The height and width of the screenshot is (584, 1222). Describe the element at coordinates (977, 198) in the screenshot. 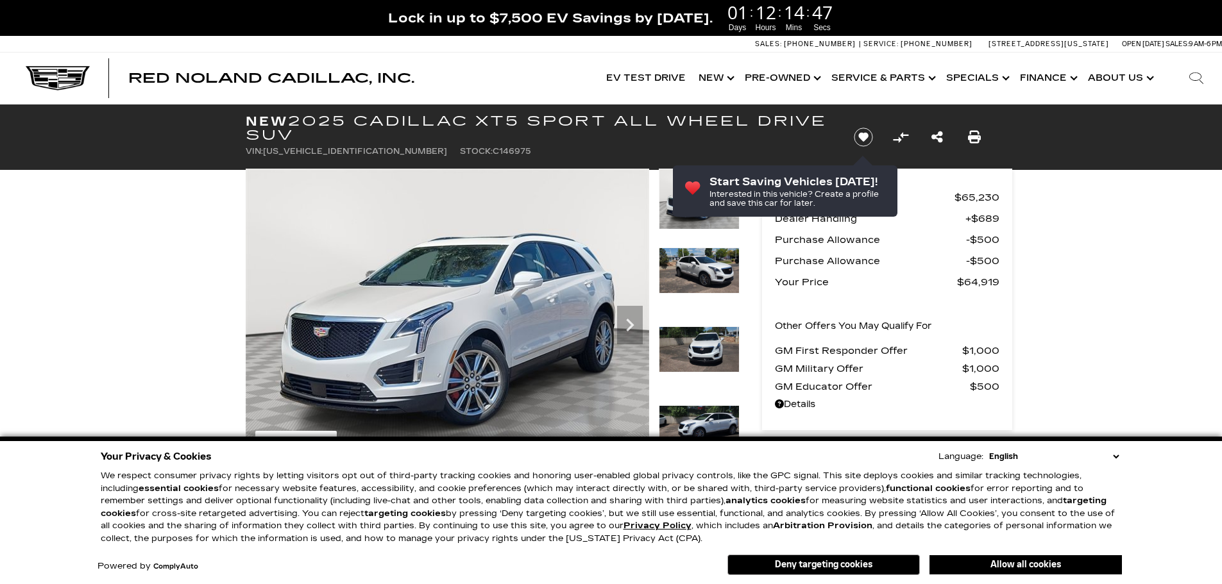

I see `span: $65,230` at that location.